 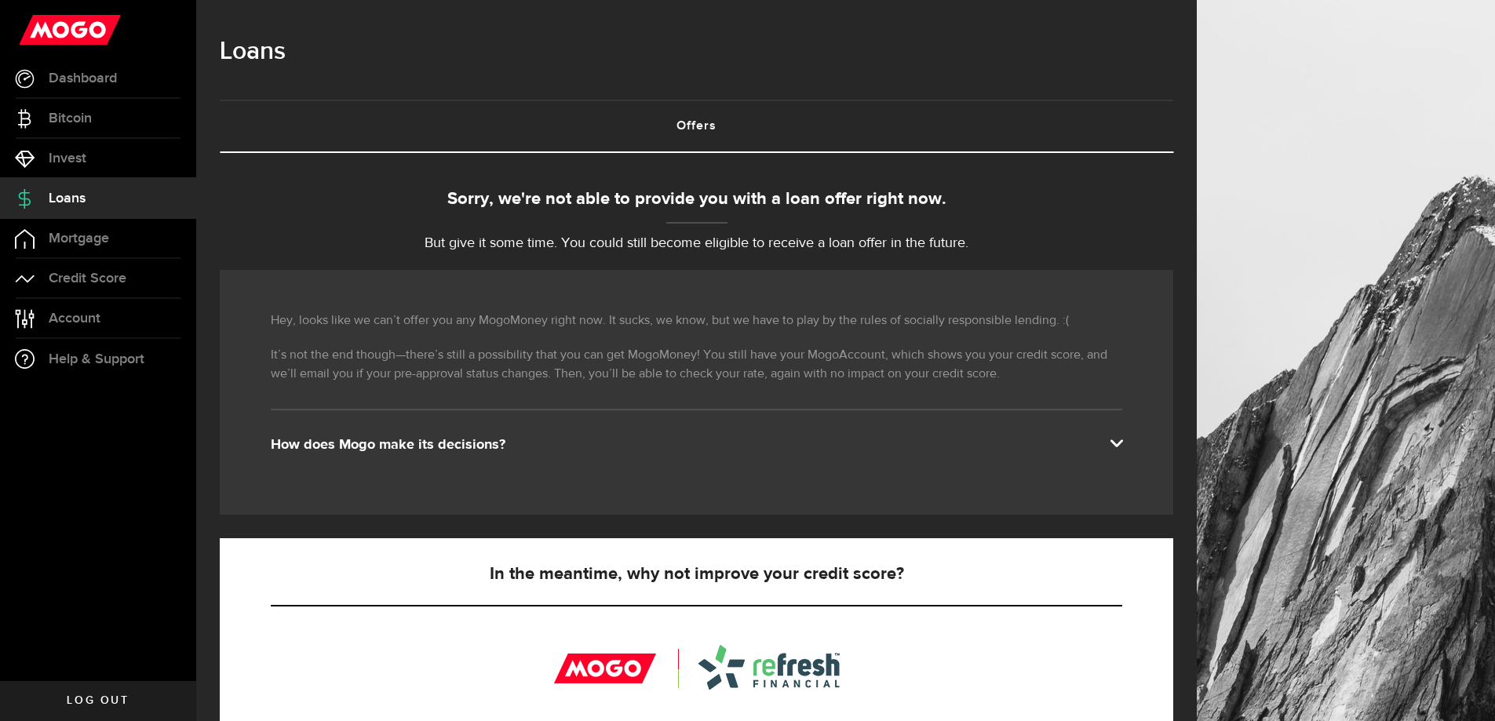 I want to click on span: Loans, so click(x=67, y=199).